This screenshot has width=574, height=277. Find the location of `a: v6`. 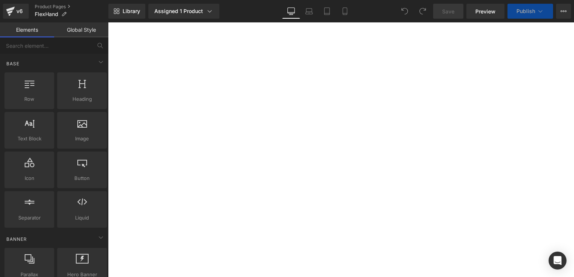

a: v6 is located at coordinates (16, 11).